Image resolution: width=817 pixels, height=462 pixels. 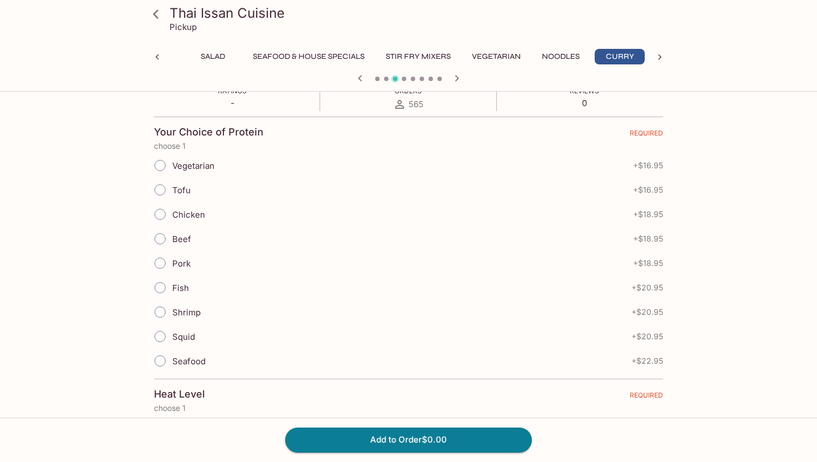 I want to click on span: Seafood, so click(x=189, y=361).